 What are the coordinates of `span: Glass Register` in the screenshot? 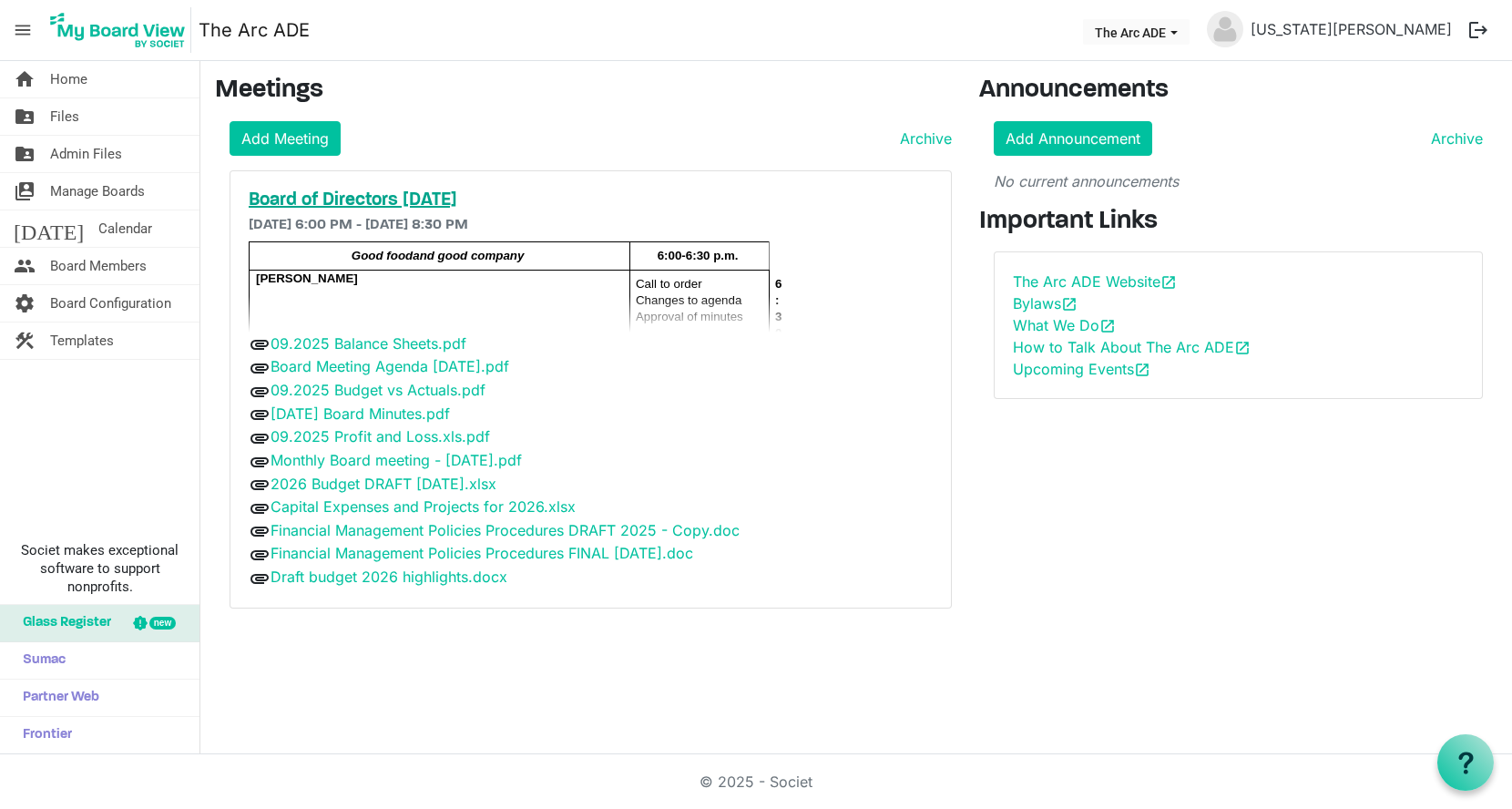 It's located at (62, 623).